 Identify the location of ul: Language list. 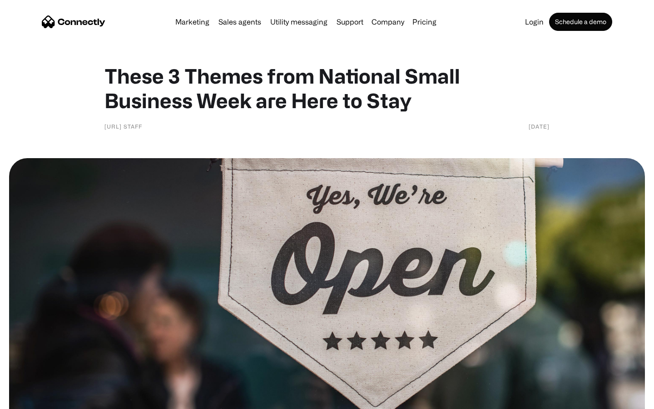
(36, 399).